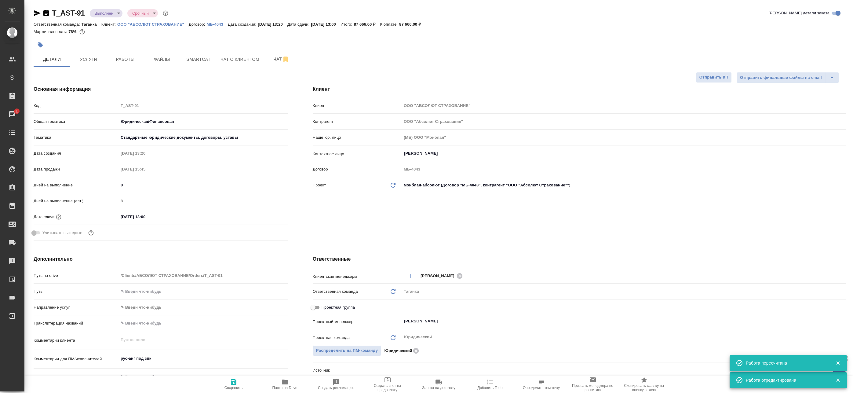 This screenshot has width=853, height=393. I want to click on span: Работы, so click(125, 59).